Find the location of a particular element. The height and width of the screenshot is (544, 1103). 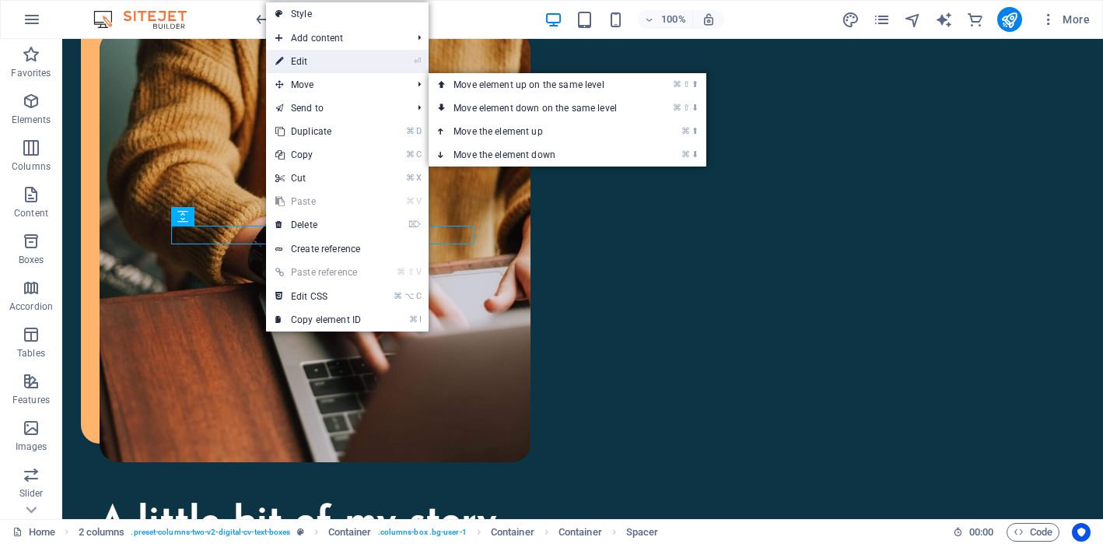

a: ⌘⇧⬇Move element down on the same level is located at coordinates (538, 108).